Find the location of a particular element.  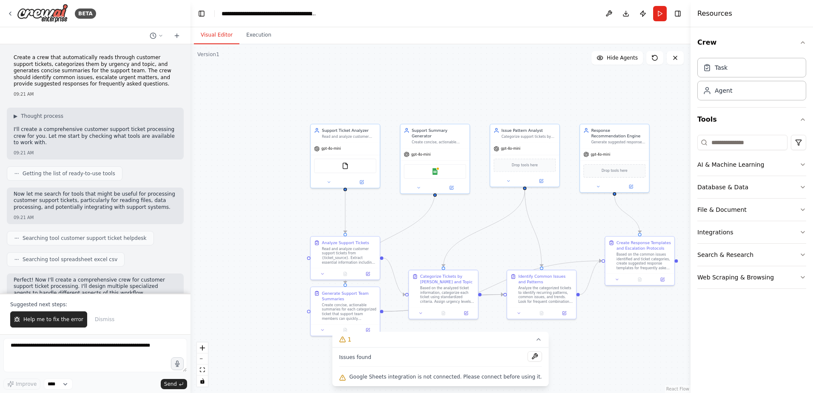

div: File & Document is located at coordinates (722, 210).